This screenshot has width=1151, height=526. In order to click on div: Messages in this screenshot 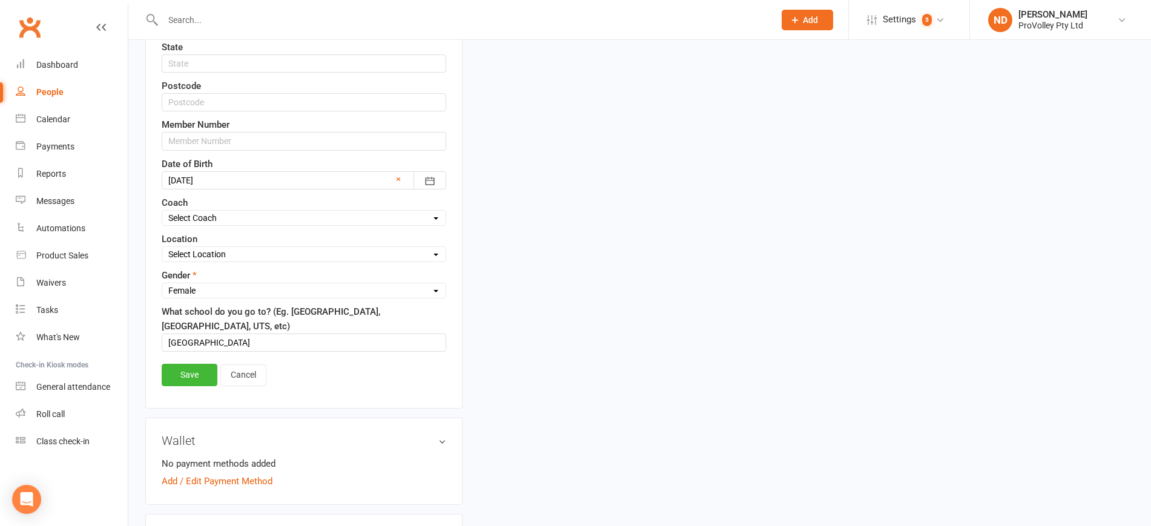, I will do `click(55, 201)`.